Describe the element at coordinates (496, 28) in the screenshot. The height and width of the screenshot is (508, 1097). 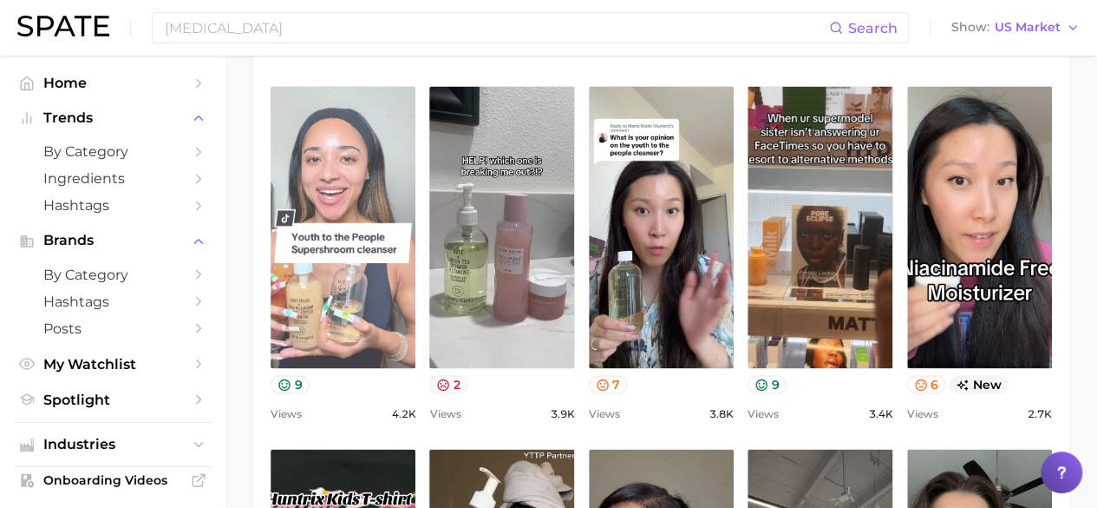
I see `input: Search here for a brand, industry, or ingredient` at that location.